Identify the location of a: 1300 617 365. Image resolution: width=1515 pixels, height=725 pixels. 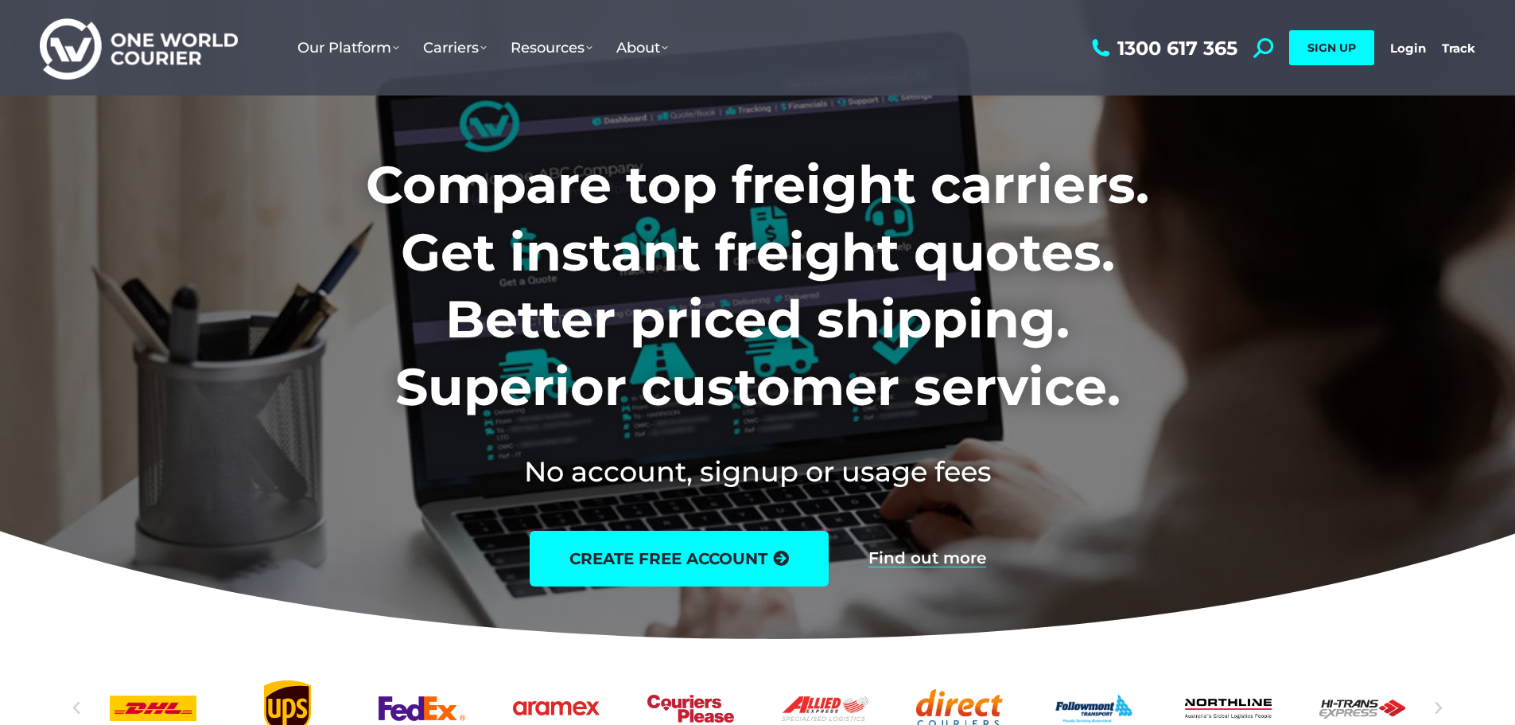
(1163, 48).